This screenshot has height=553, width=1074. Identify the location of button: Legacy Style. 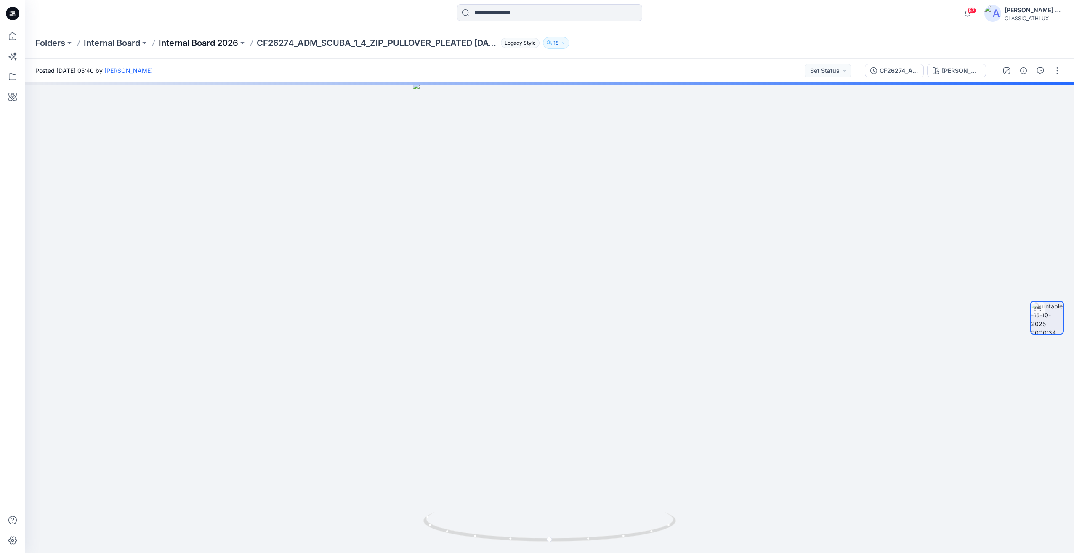
(519, 43).